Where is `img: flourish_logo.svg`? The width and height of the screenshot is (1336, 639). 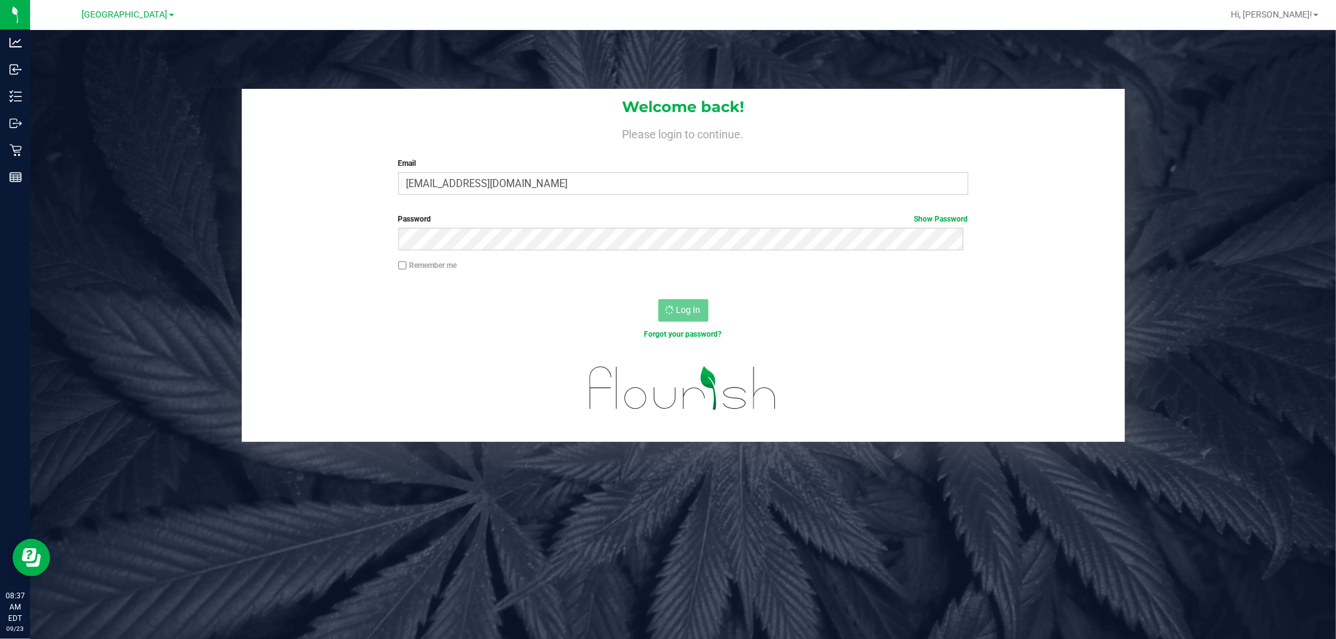
img: flourish_logo.svg is located at coordinates (683, 388).